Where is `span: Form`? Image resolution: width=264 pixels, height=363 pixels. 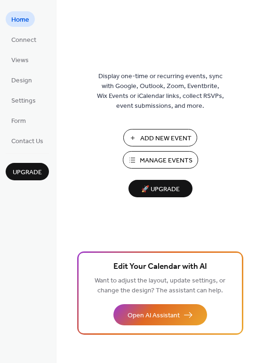
span: Form is located at coordinates (18, 121).